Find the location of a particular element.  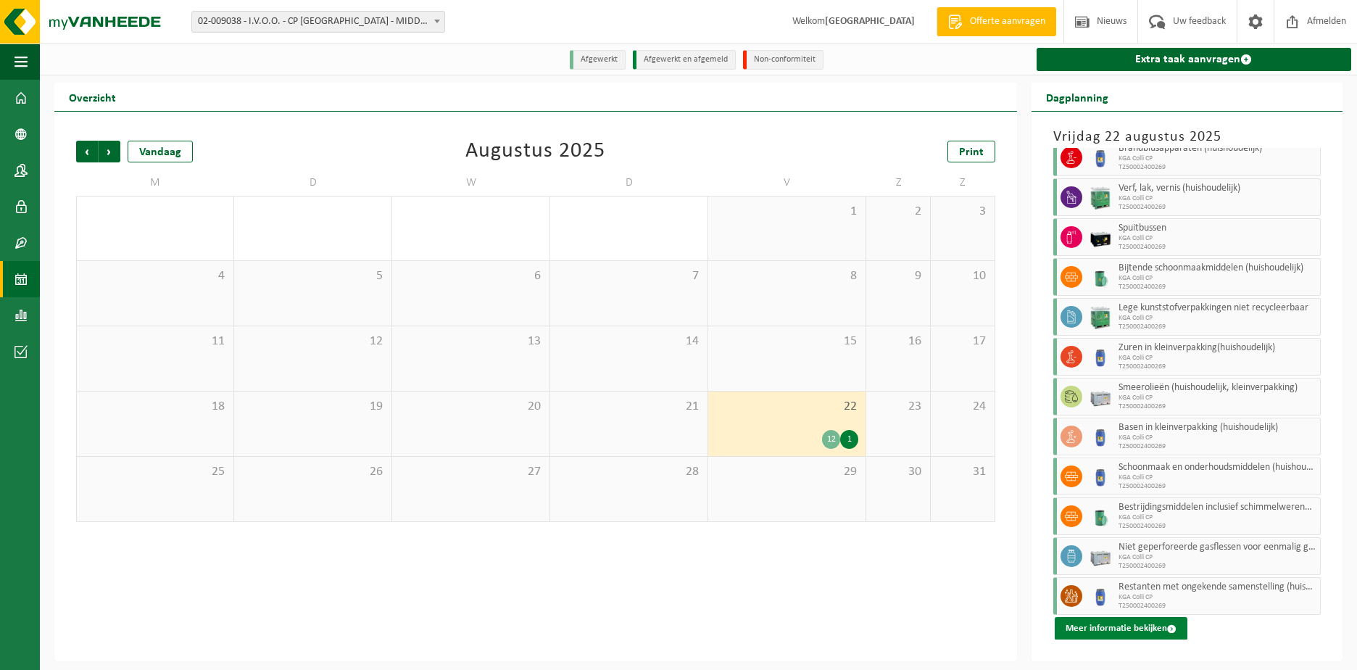

span: 25 is located at coordinates (155, 472).